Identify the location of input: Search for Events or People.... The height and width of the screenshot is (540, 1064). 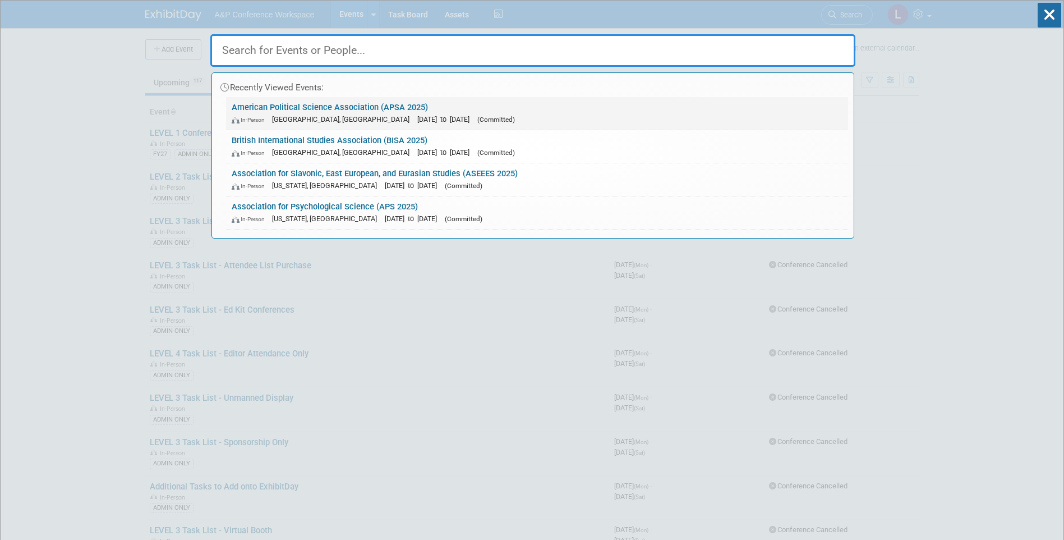
(533, 50).